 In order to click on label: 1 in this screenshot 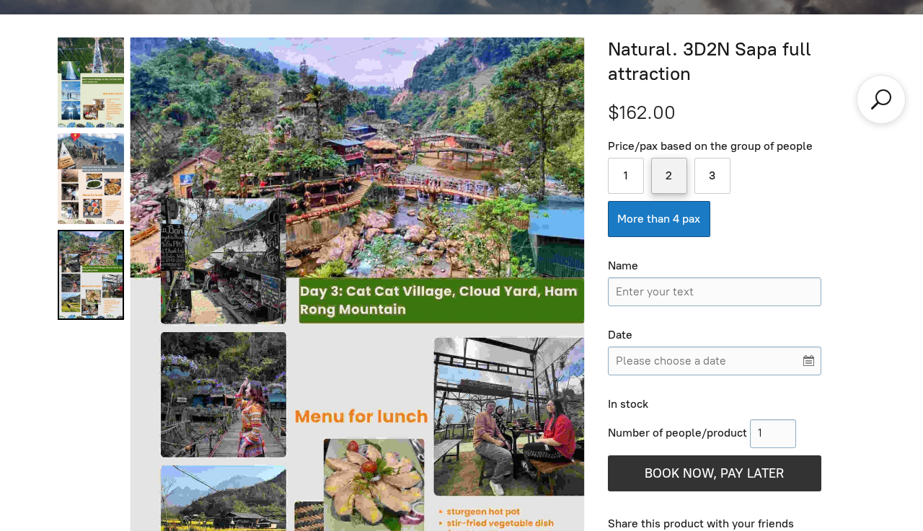, I will do `click(626, 176)`.